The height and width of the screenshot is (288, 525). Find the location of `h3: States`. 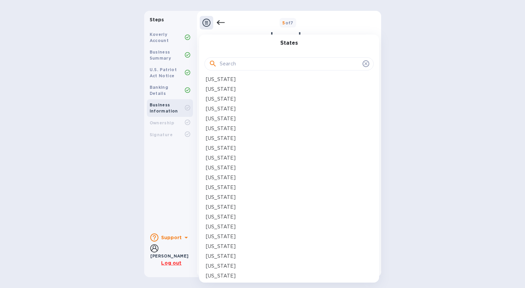

h3: States is located at coordinates (289, 43).